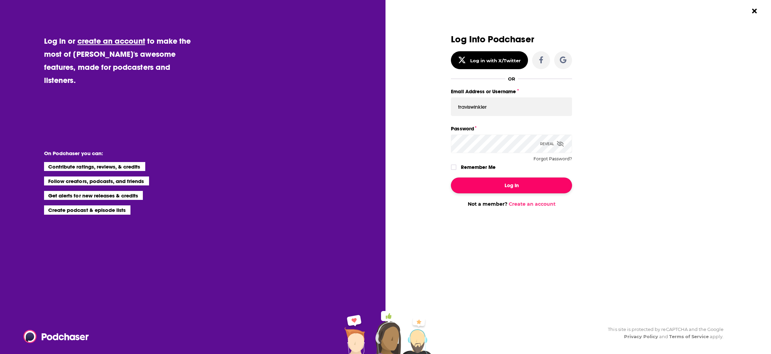 The height and width of the screenshot is (354, 771). Describe the element at coordinates (113, 153) in the screenshot. I see `li: On Podchaser you can:` at that location.